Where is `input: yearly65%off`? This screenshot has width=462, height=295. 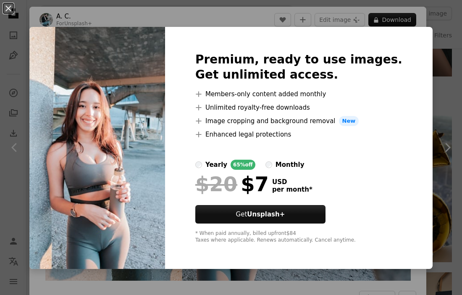 input: yearly65%off is located at coordinates (199, 165).